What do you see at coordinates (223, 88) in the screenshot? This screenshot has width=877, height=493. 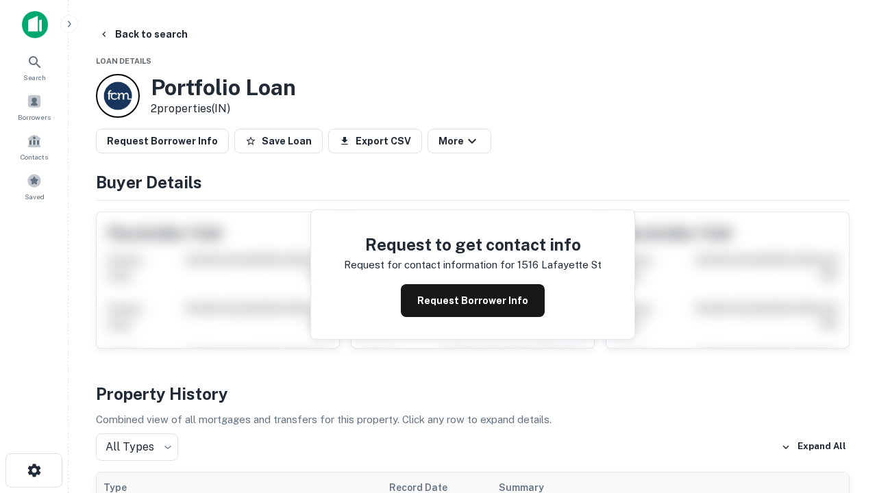 I see `h3: Portfolio Loan` at bounding box center [223, 88].